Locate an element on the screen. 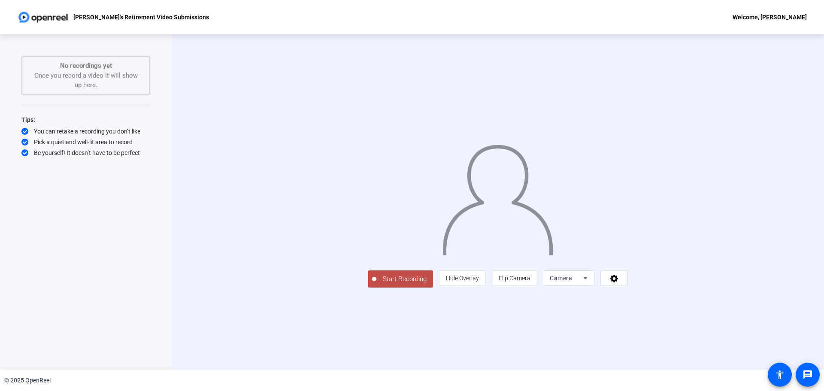 The width and height of the screenshot is (824, 391). span: Camera is located at coordinates (561, 278).